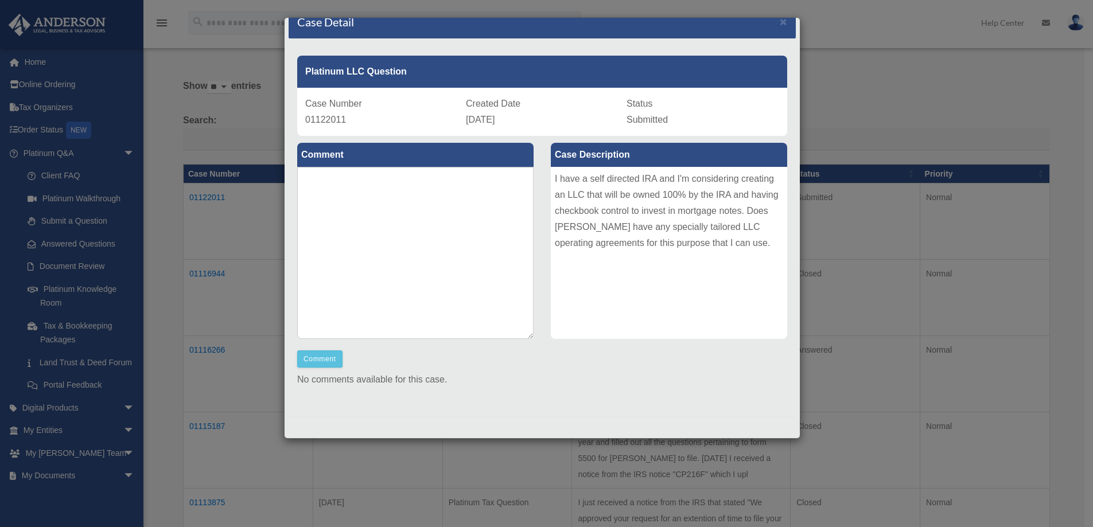  What do you see at coordinates (320, 359) in the screenshot?
I see `button: Comment` at bounding box center [320, 359].